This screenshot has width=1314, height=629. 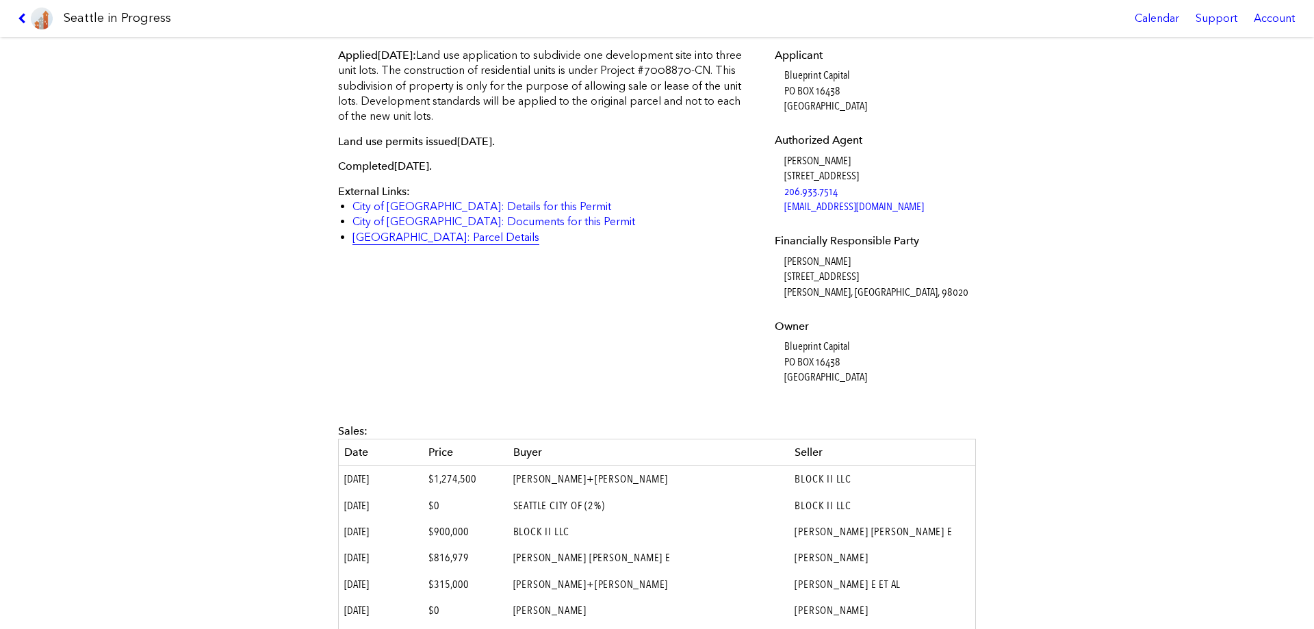 I want to click on th: Date, so click(x=381, y=452).